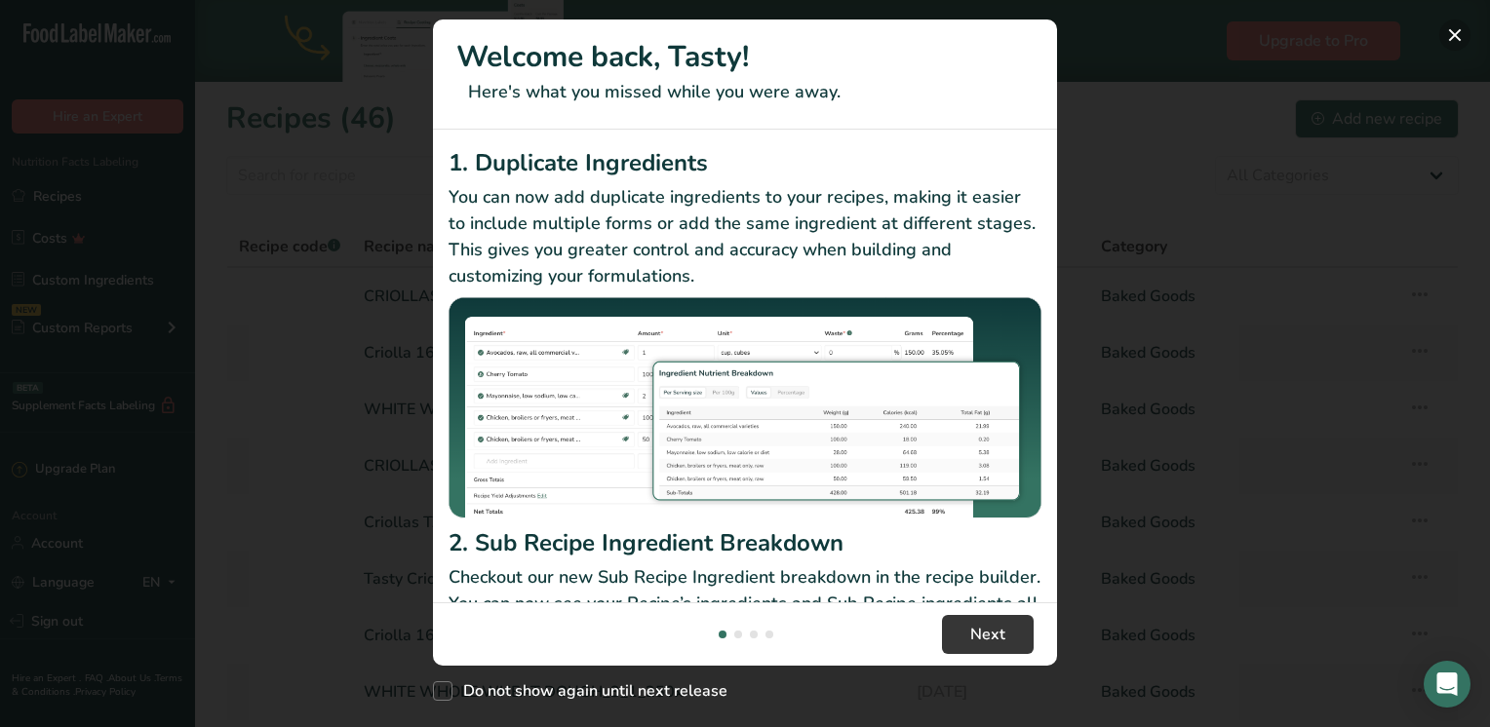  Describe the element at coordinates (988, 635) in the screenshot. I see `span: Next` at that location.